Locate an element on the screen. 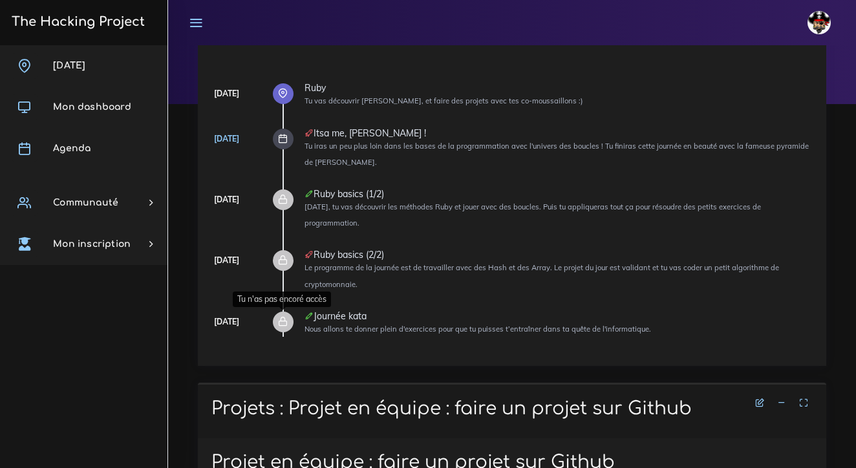  h3: The Hacking Project is located at coordinates (76, 22).